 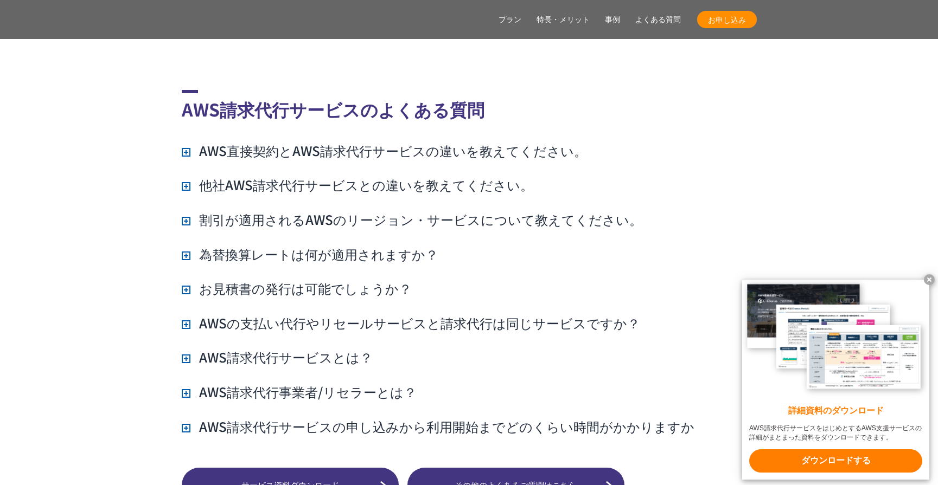 What do you see at coordinates (299, 392) in the screenshot?
I see `h3: AWS請求代行事業者/リセラーとは？` at bounding box center [299, 392].